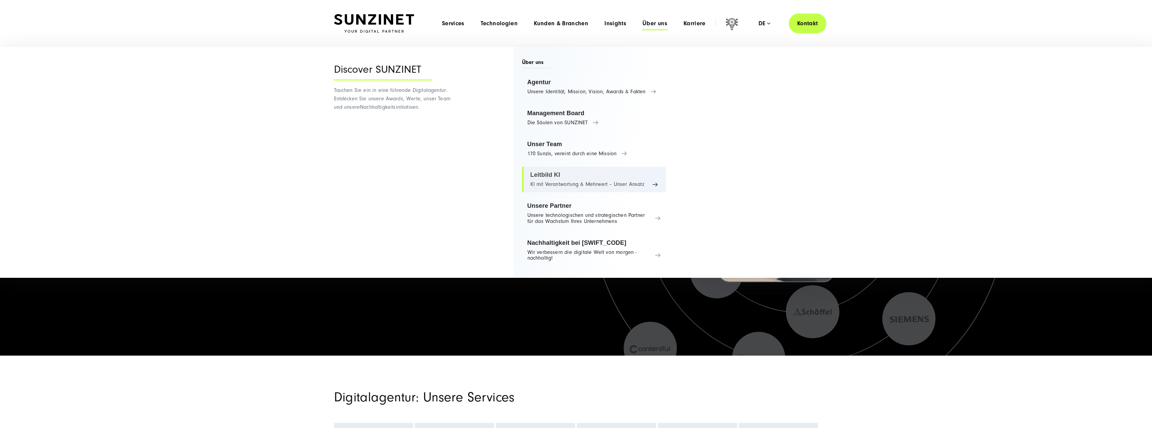 The height and width of the screenshot is (428, 1152). I want to click on a: Agentur Unsere Identität, Mission, Vision, Awards & Fakten, so click(594, 87).